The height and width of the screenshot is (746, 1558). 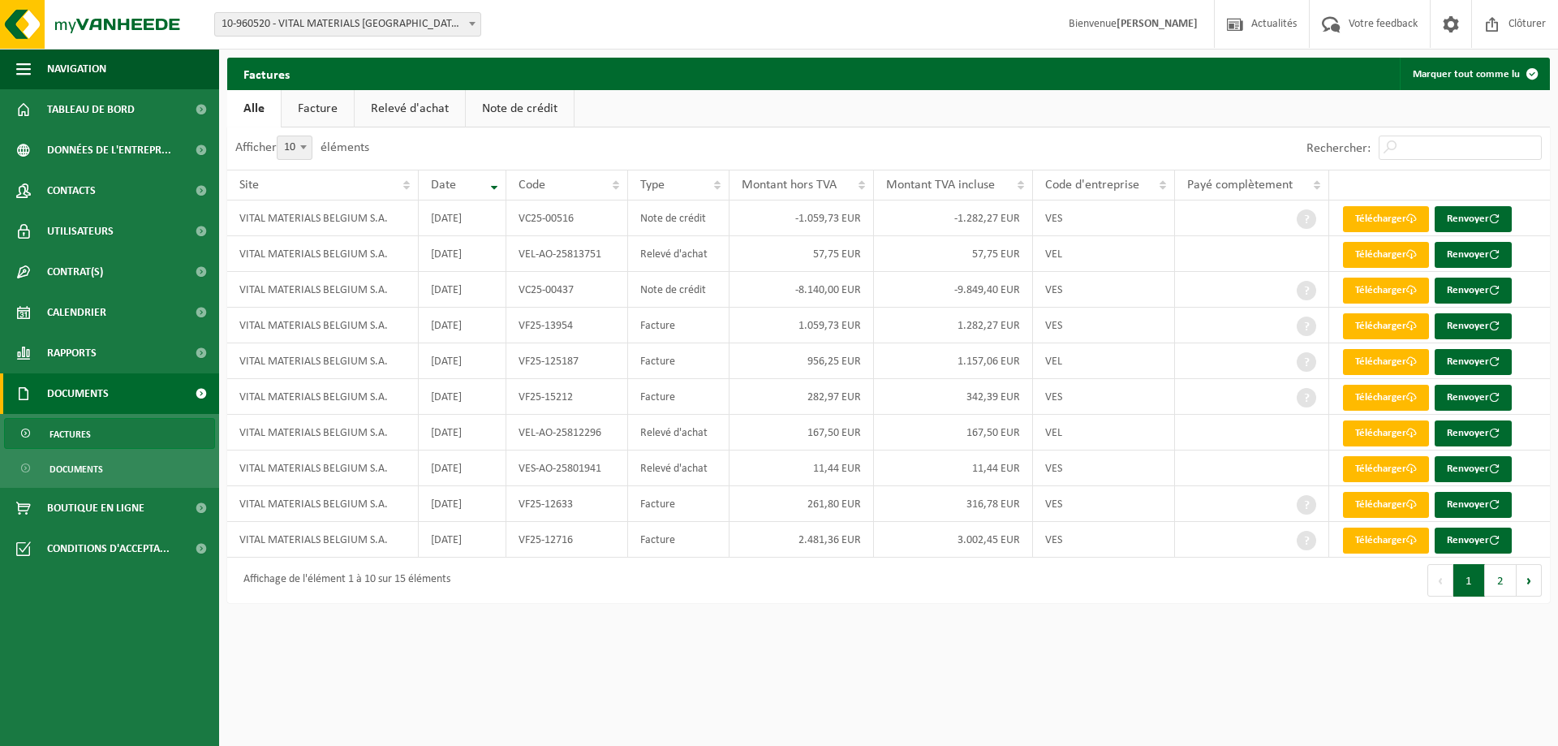 I want to click on span: Montant TVA incluse, so click(x=940, y=185).